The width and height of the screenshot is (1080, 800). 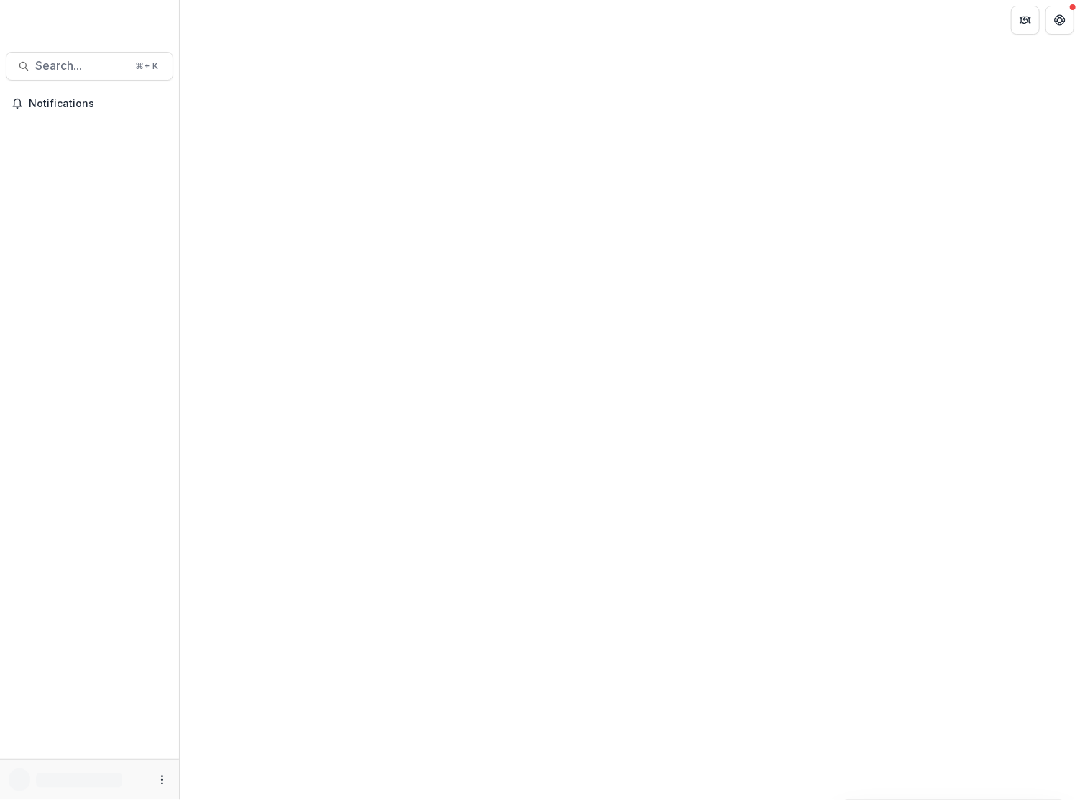 I want to click on div: ⌘ + K, so click(x=147, y=66).